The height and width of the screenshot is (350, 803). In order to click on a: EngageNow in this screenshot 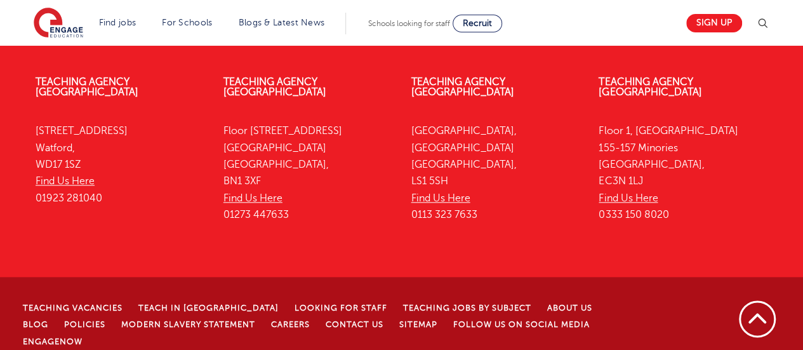, I will do `click(53, 341)`.